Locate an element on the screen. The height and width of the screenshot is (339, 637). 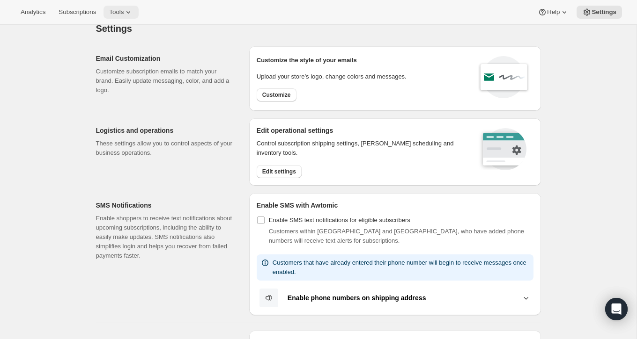
h2: Enable SMS with Awtomic is located at coordinates (395, 206).